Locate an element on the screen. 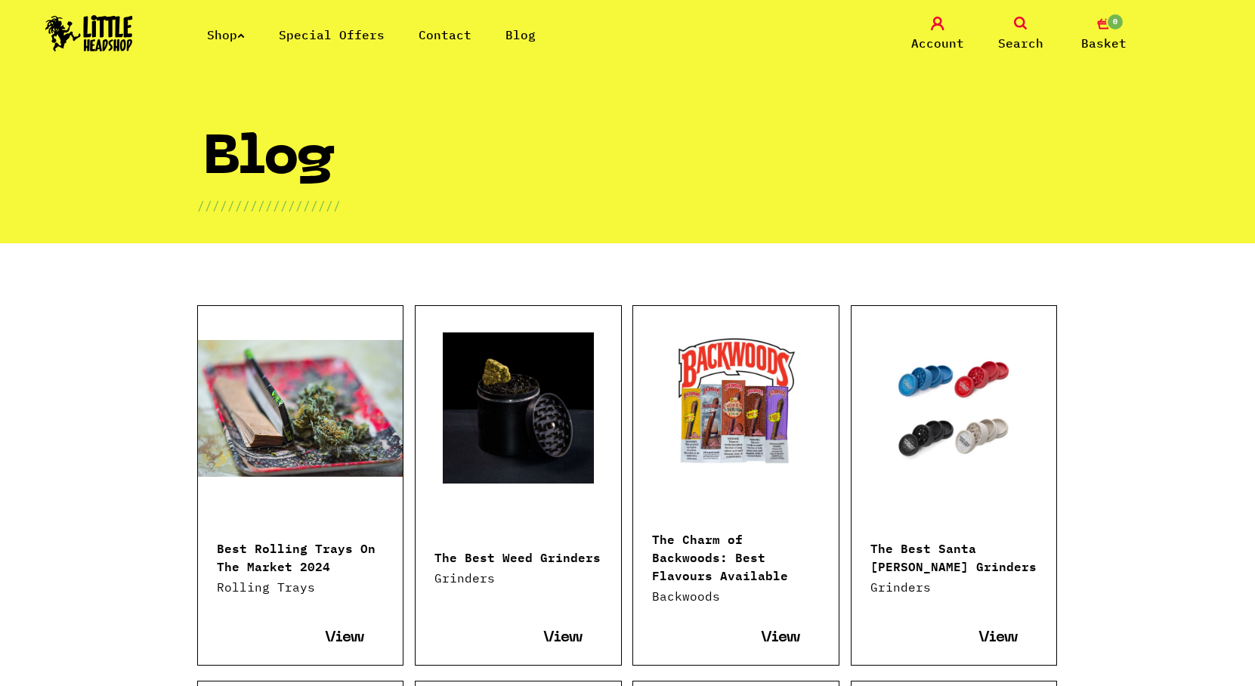 This screenshot has width=1255, height=686. span: Search is located at coordinates (1021, 43).